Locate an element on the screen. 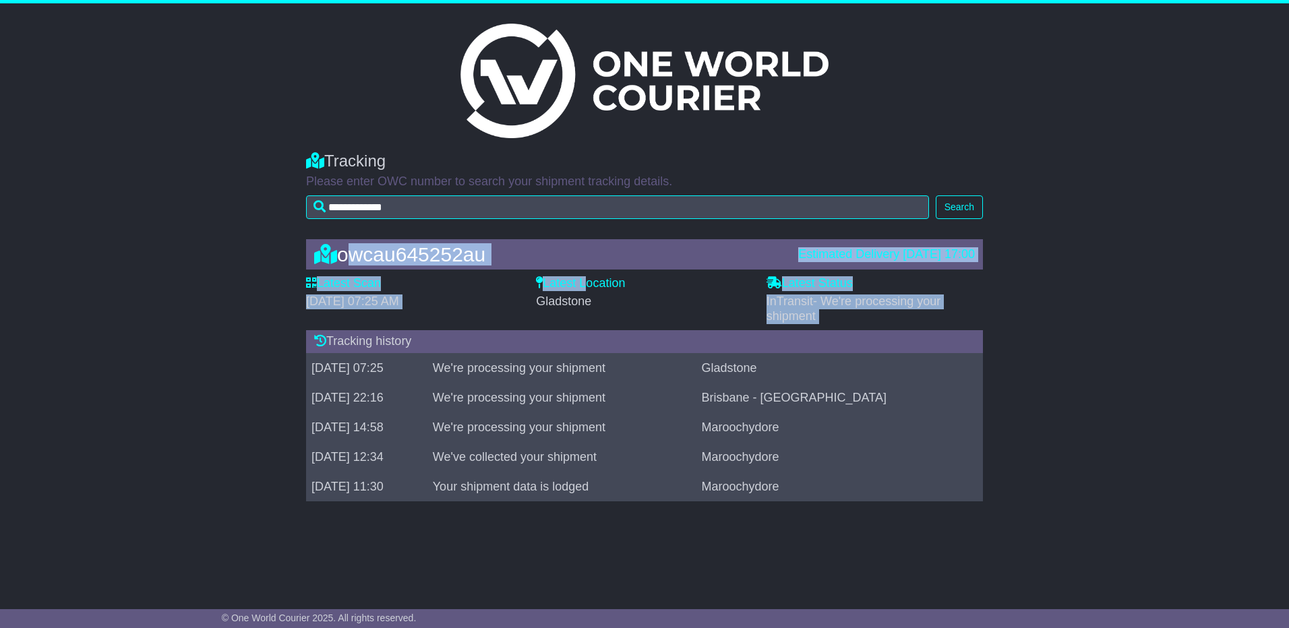 This screenshot has height=628, width=1289. td: Gladstone is located at coordinates (839, 368).